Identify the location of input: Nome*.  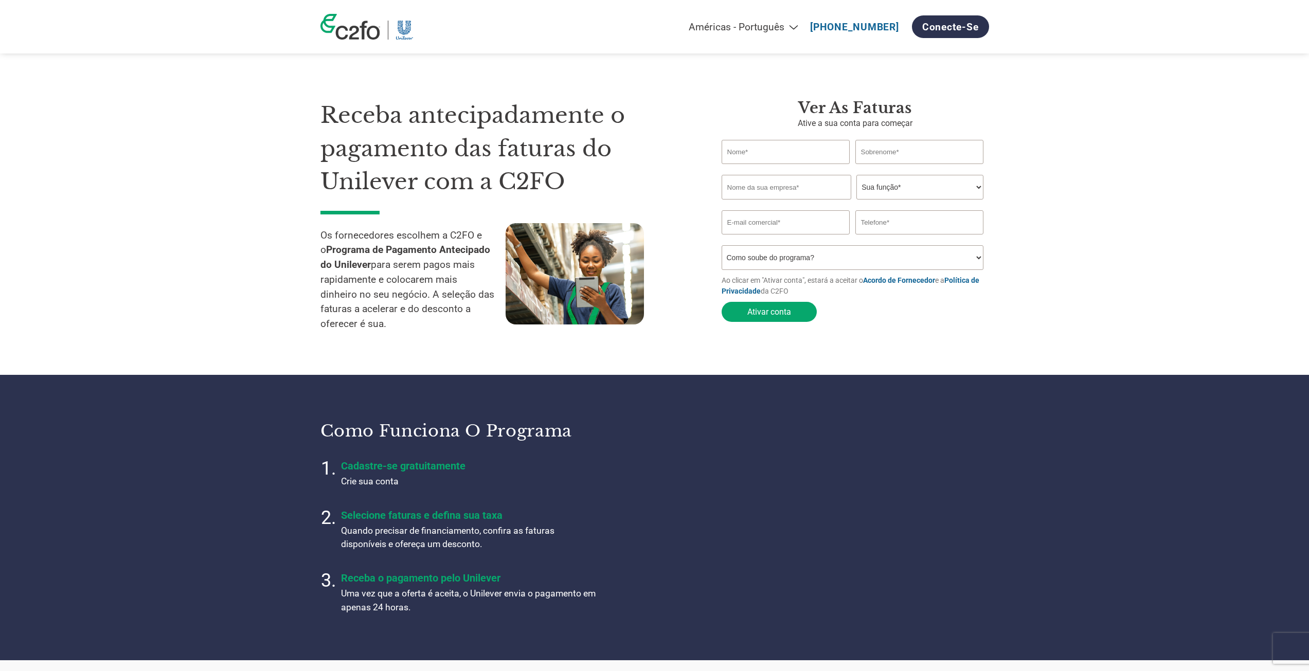
(786, 152).